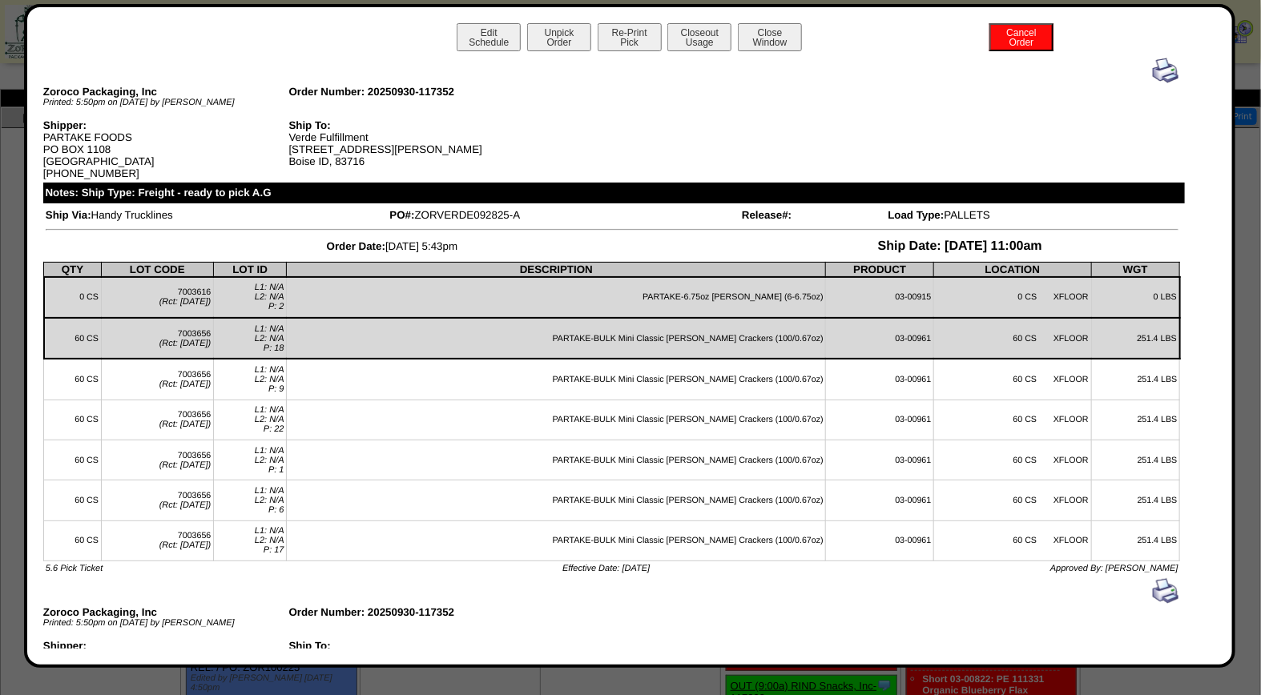 The height and width of the screenshot is (695, 1261). I want to click on span: L1: N/A L2: N/A P: 6, so click(269, 501).